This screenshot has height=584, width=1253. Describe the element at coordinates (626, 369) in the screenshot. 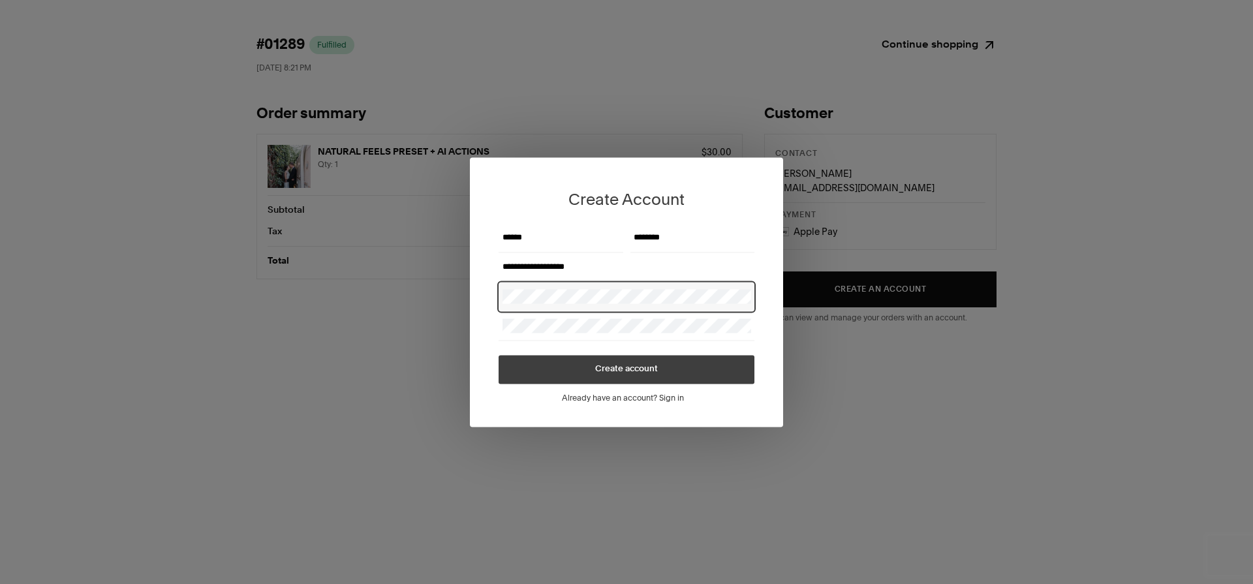

I see `span: Create account` at that location.